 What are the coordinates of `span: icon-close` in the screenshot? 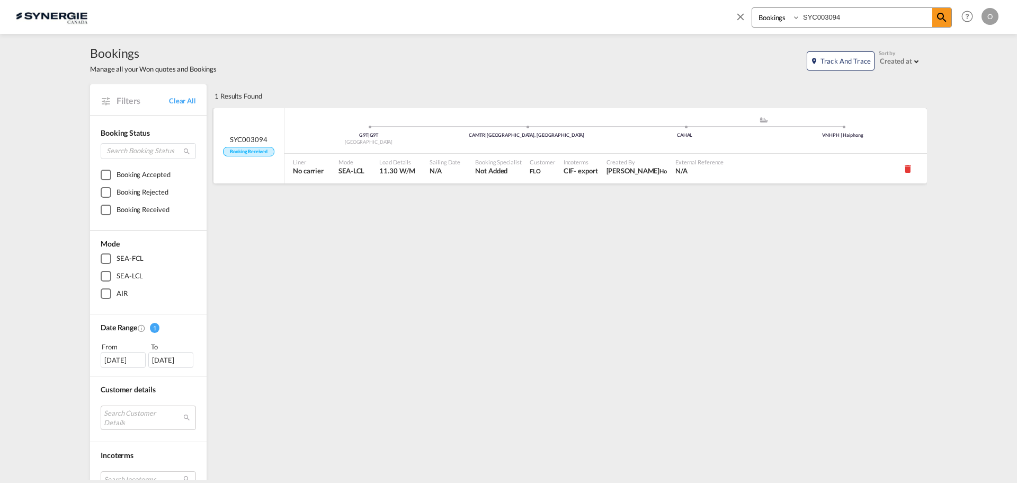 It's located at (743, 20).